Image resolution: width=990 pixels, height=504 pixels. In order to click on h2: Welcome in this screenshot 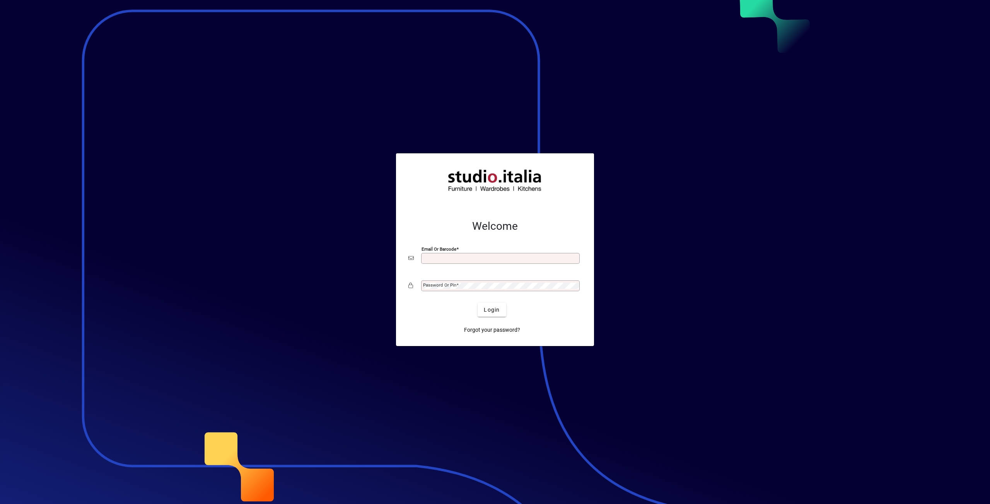, I will do `click(495, 227)`.